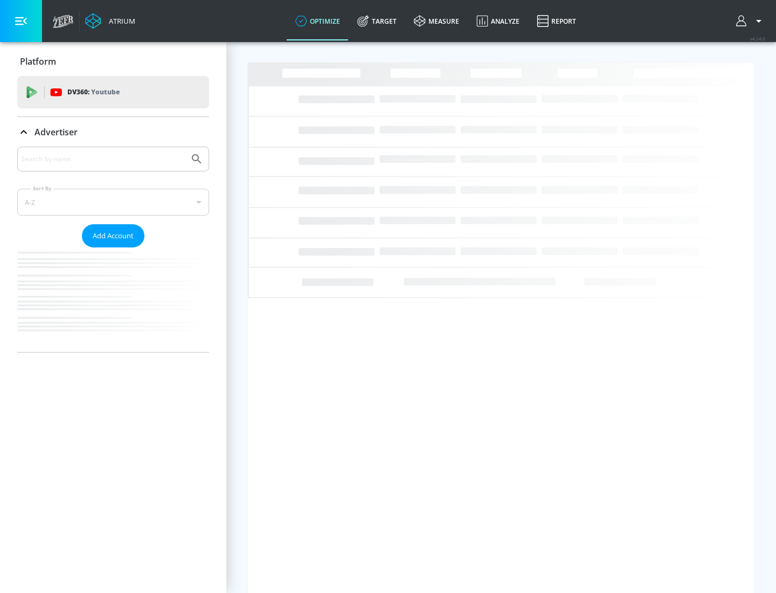 The image size is (776, 593). What do you see at coordinates (113, 92) in the screenshot?
I see `div: DV360: Youtube` at bounding box center [113, 92].